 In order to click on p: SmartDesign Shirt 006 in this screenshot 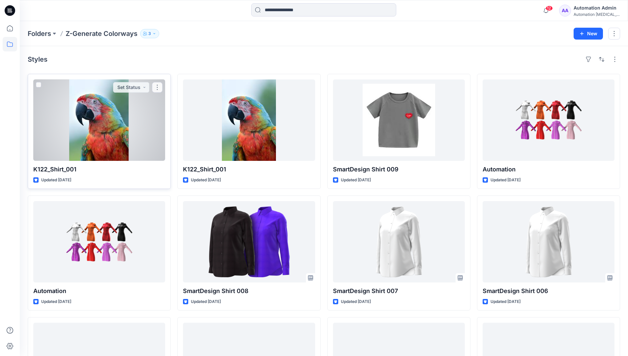, I will do `click(549, 291)`.